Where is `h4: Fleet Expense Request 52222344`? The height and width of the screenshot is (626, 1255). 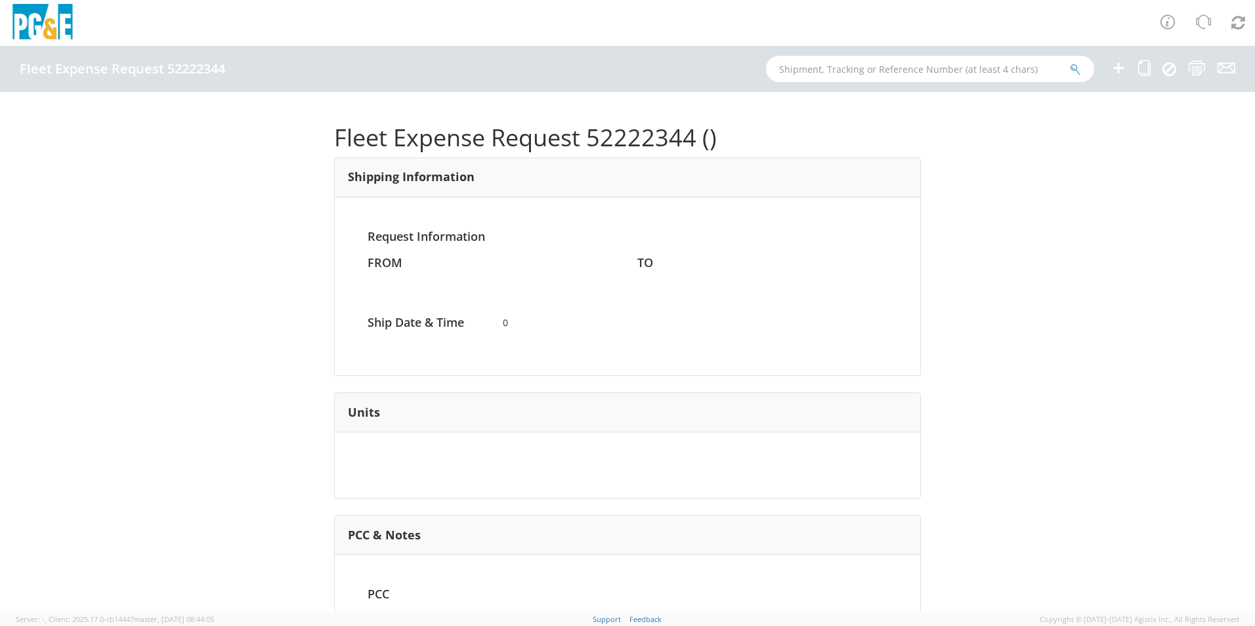 h4: Fleet Expense Request 52222344 is located at coordinates (122, 69).